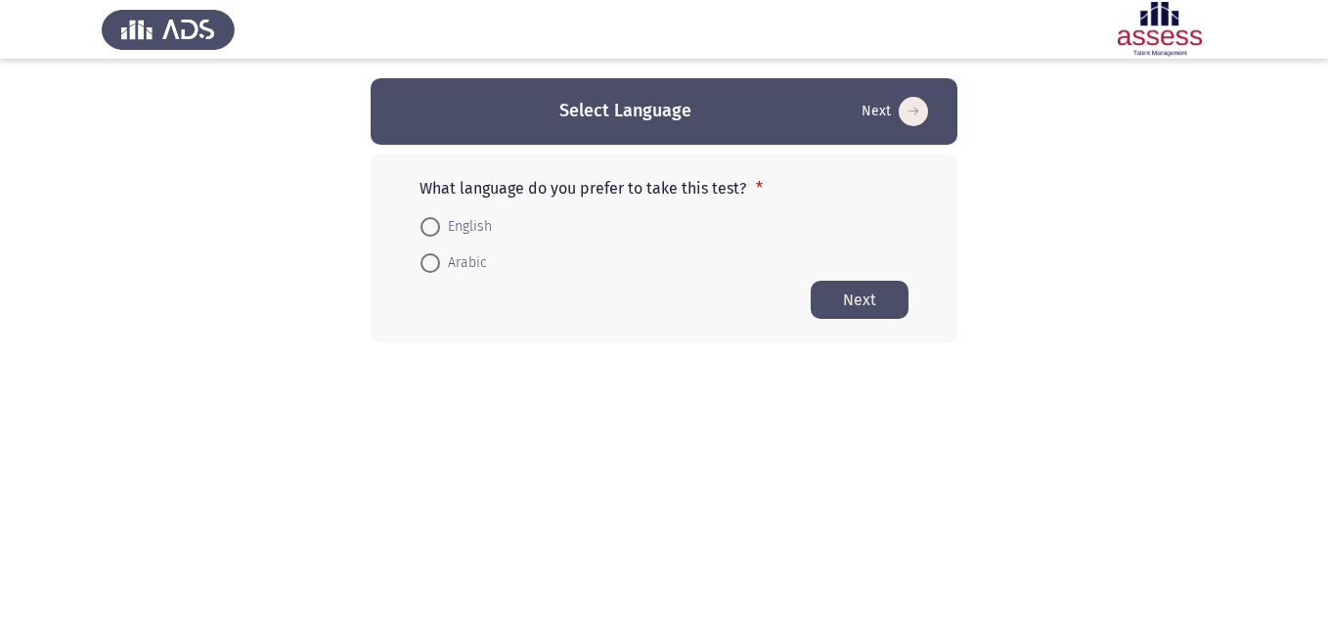  Describe the element at coordinates (464, 263) in the screenshot. I see `span: Arabic` at that location.